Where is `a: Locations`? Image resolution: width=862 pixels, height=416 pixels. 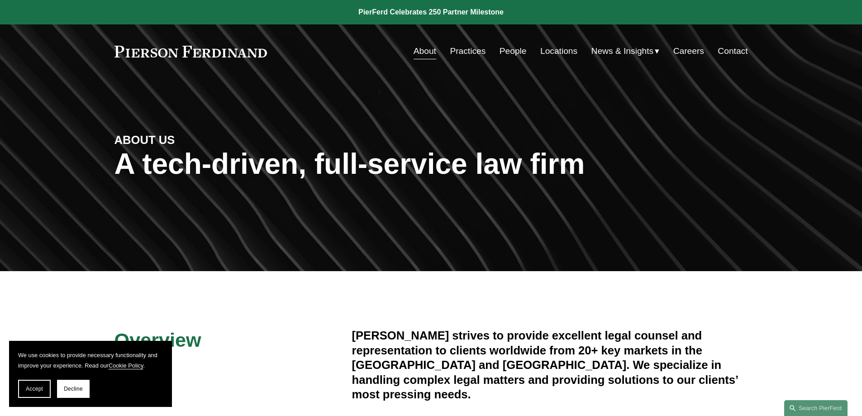 a: Locations is located at coordinates (559, 51).